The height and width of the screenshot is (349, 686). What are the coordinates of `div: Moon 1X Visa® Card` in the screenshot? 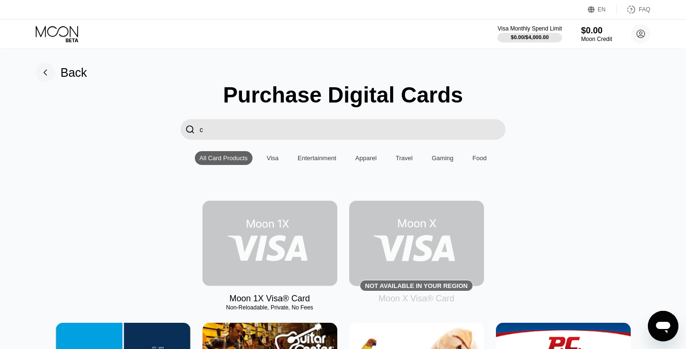 It's located at (269, 298).